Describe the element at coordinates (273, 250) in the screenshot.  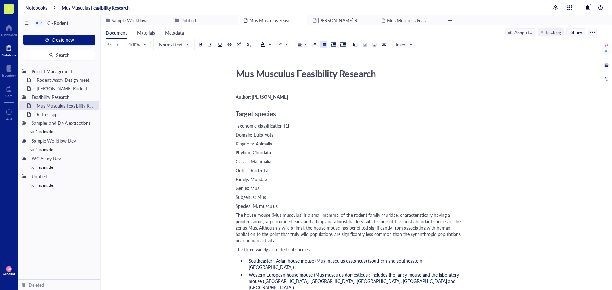
I see `span: The three widely accepted subspecies:` at that location.